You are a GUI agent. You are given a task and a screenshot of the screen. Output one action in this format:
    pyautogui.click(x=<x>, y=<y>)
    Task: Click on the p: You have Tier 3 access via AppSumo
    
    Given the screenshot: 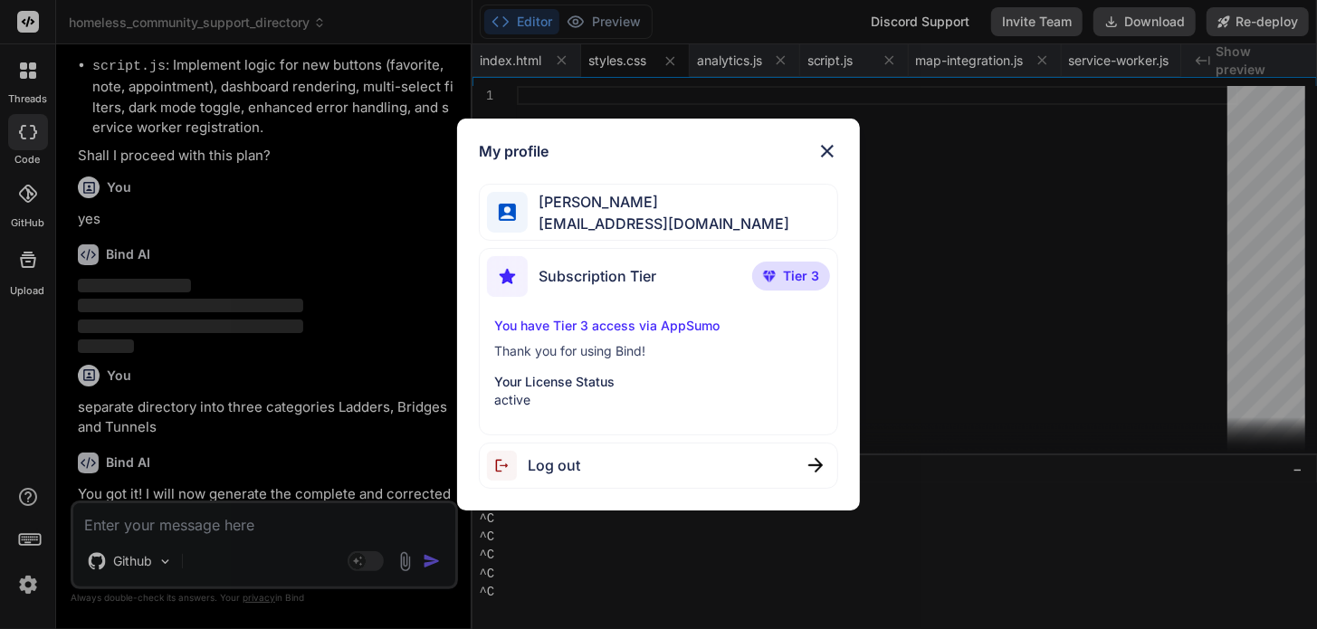 What is the action you would take?
    pyautogui.click(x=658, y=326)
    